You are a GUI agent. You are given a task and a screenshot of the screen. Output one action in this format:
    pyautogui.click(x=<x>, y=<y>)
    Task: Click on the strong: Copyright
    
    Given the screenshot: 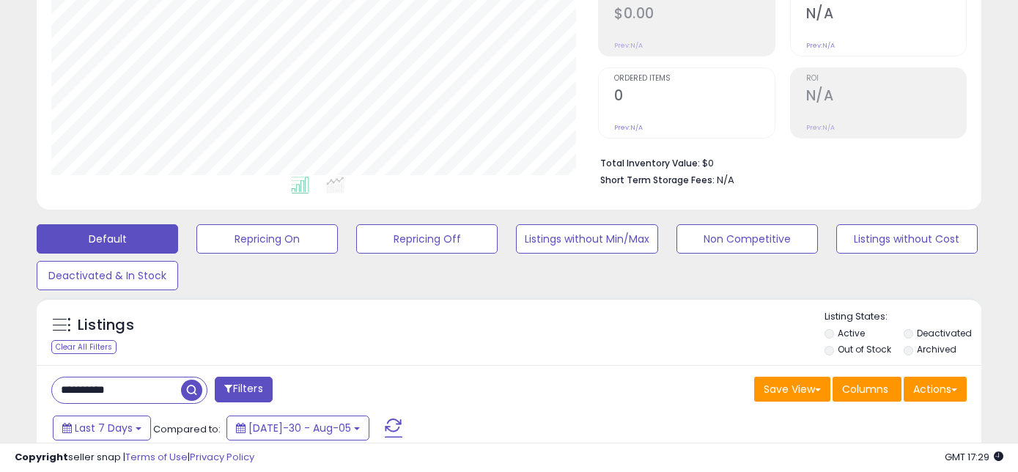 What is the action you would take?
    pyautogui.click(x=41, y=457)
    